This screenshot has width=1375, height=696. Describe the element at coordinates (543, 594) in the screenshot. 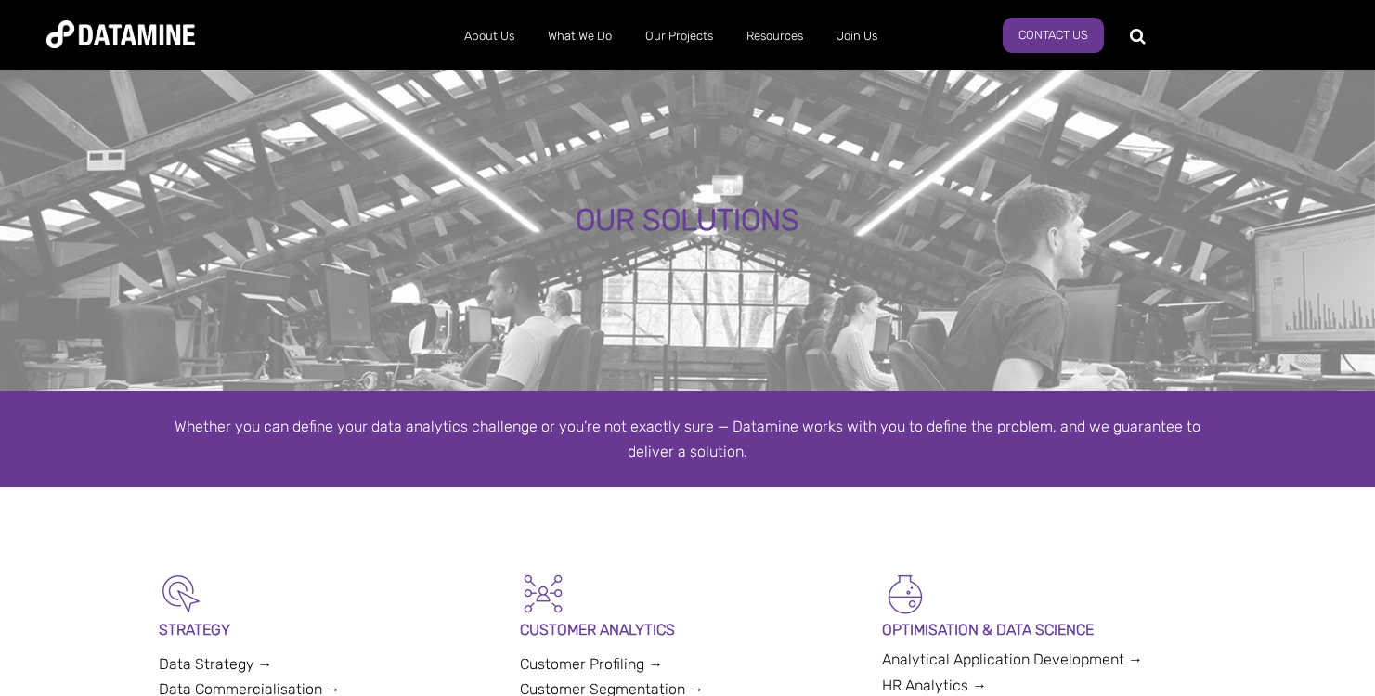

I see `img: Customer Analytics` at that location.